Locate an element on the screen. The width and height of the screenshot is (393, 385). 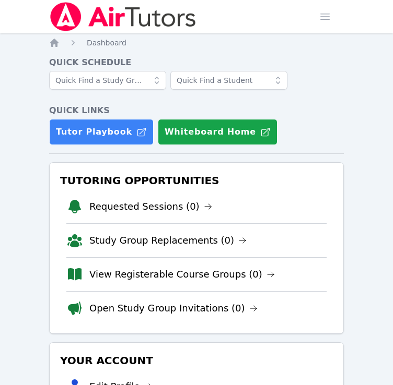
input: Quick Find a Study Group is located at coordinates (108, 80).